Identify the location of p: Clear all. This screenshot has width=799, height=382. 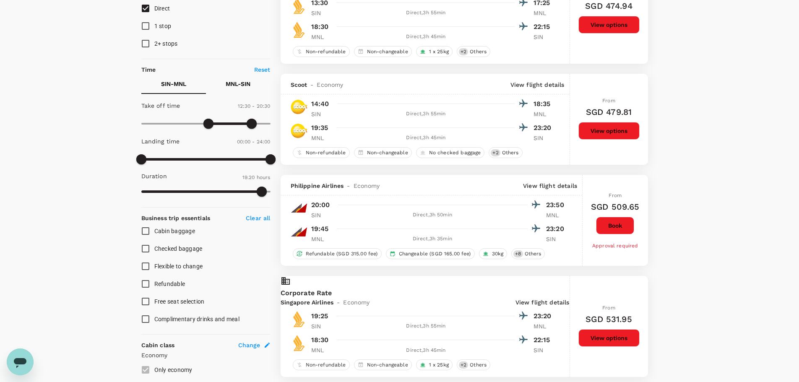
(258, 218).